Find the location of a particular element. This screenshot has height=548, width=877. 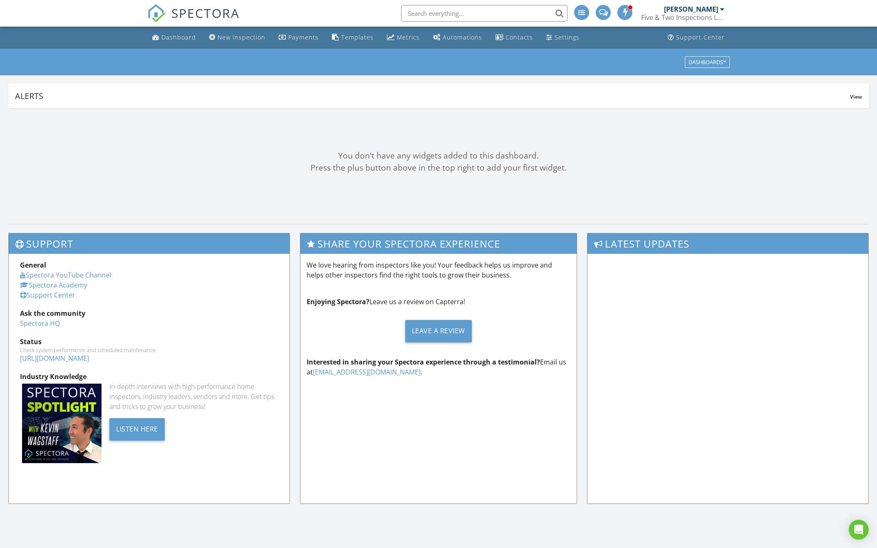

strong: General is located at coordinates (33, 265).